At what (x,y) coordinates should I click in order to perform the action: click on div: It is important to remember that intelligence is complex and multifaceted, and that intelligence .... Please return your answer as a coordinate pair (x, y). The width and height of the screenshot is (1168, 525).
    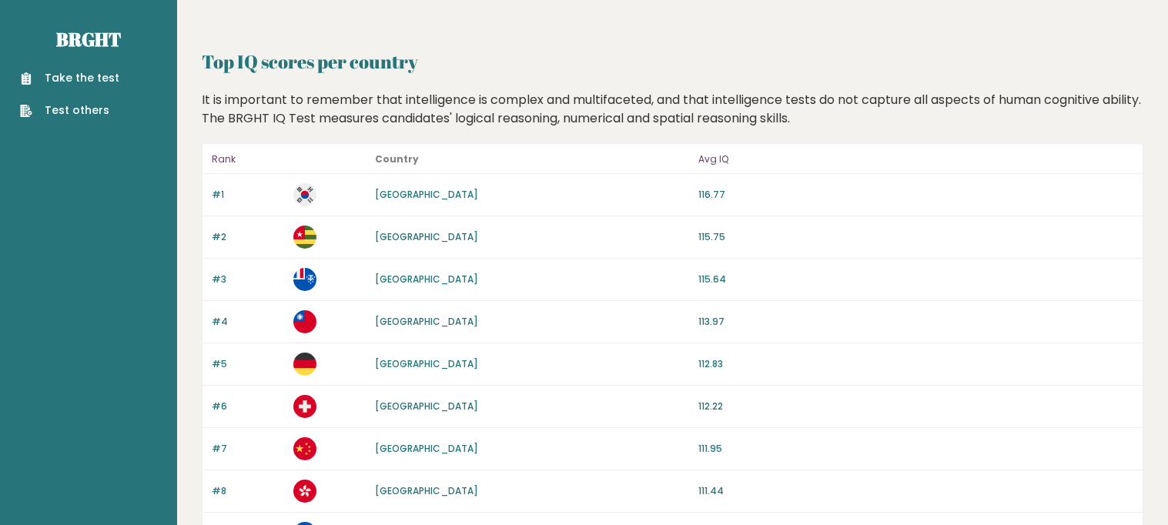
    Looking at the image, I should click on (673, 109).